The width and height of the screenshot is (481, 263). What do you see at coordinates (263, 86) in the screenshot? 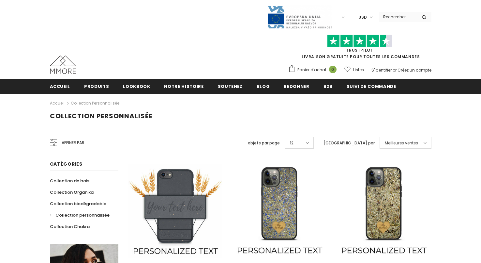
I see `span: Blog` at bounding box center [263, 86].